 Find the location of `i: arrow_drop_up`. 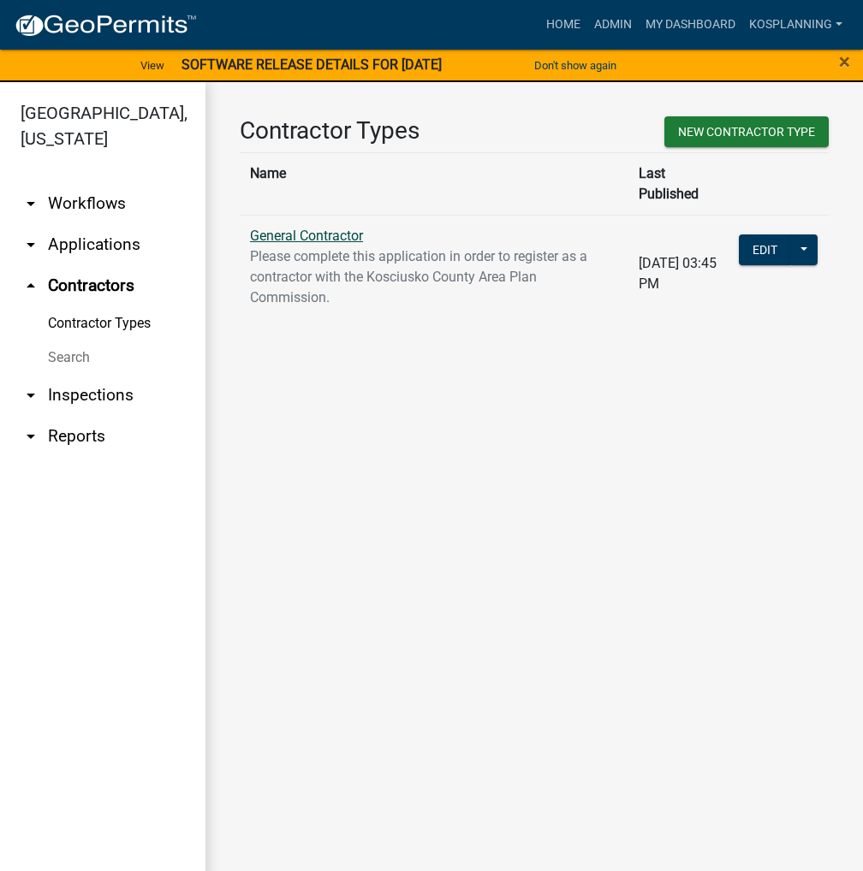

i: arrow_drop_up is located at coordinates (31, 286).